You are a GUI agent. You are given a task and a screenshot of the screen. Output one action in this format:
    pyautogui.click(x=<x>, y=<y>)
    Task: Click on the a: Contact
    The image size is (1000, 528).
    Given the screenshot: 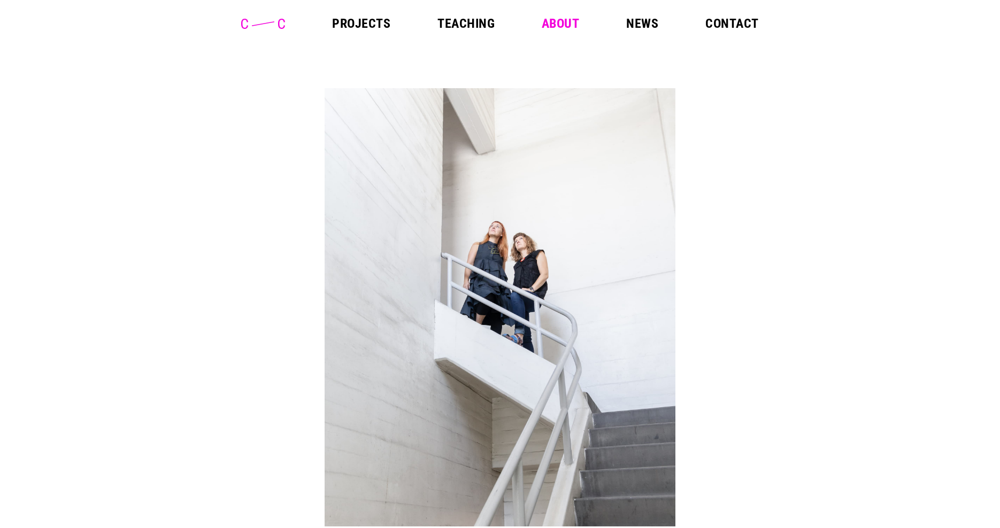 What is the action you would take?
    pyautogui.click(x=732, y=24)
    